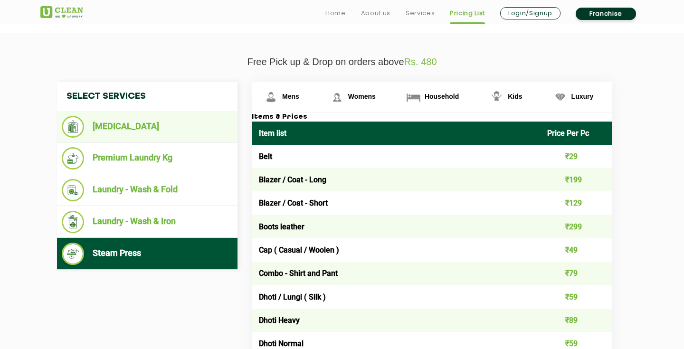  I want to click on img: Womens, so click(337, 97).